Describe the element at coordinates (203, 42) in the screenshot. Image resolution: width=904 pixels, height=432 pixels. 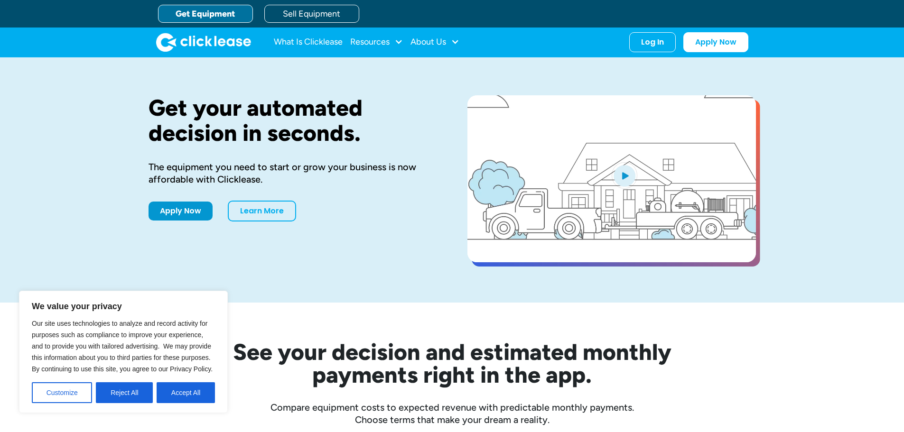
I see `img: Clicklease logo` at that location.